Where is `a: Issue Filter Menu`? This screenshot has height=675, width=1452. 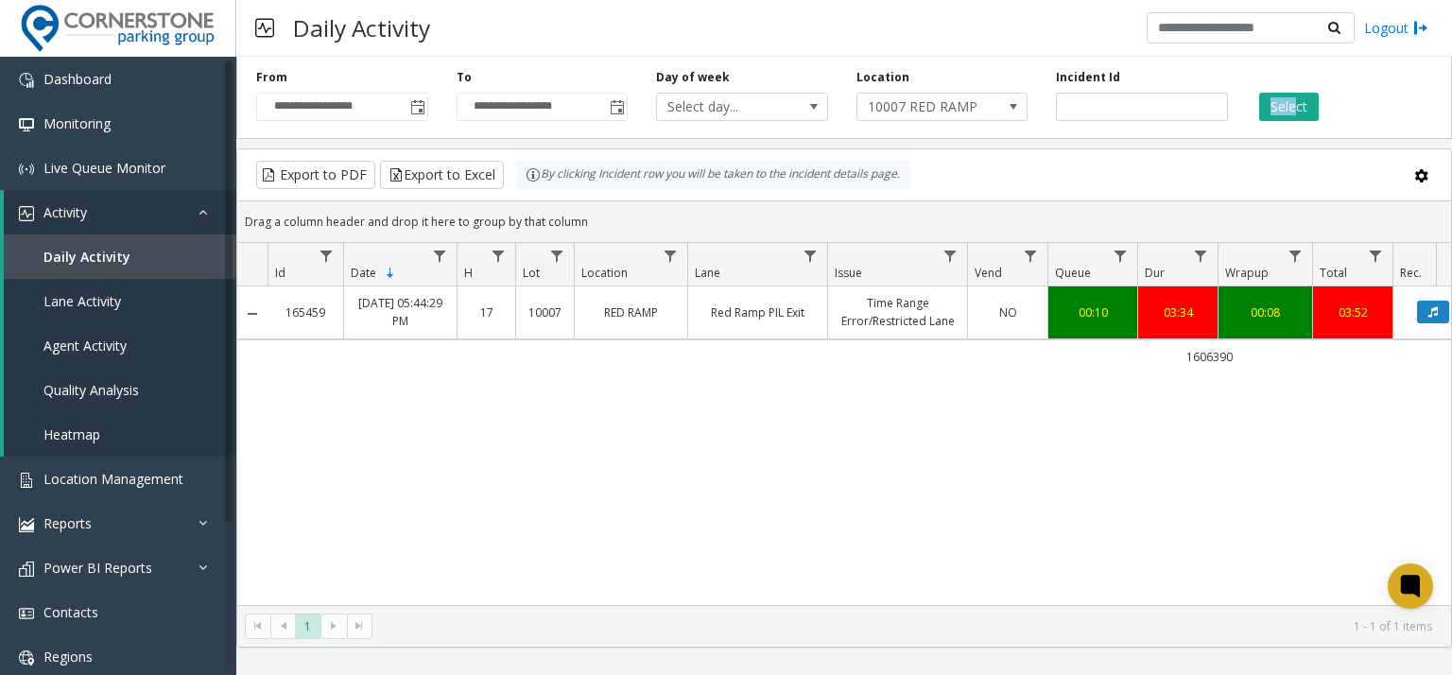
a: Issue Filter Menu is located at coordinates (950, 255).